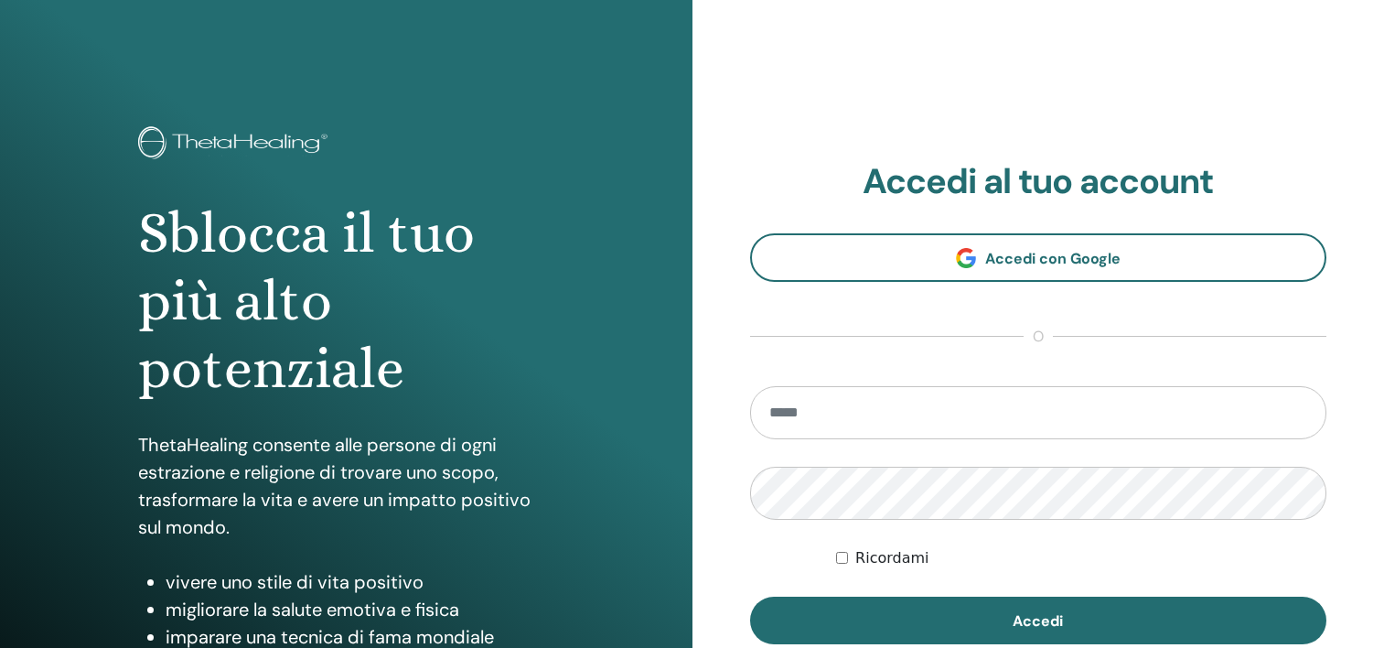 This screenshot has height=648, width=1384. Describe the element at coordinates (1038, 182) in the screenshot. I see `h2: Accedi al tuo account` at that location.